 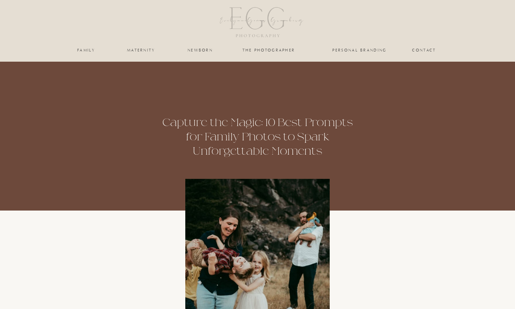 I want to click on h1: Capture the Magic: 10 Best Prompts for Family Photos to Spark Unforgettable Moments, so click(x=258, y=137).